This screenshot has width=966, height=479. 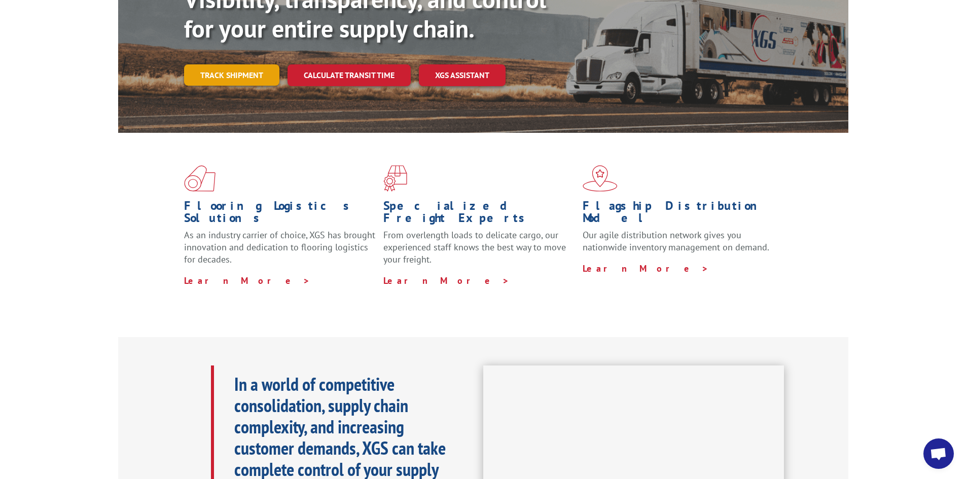 What do you see at coordinates (462, 75) in the screenshot?
I see `a: XGS ASSISTANT` at bounding box center [462, 75].